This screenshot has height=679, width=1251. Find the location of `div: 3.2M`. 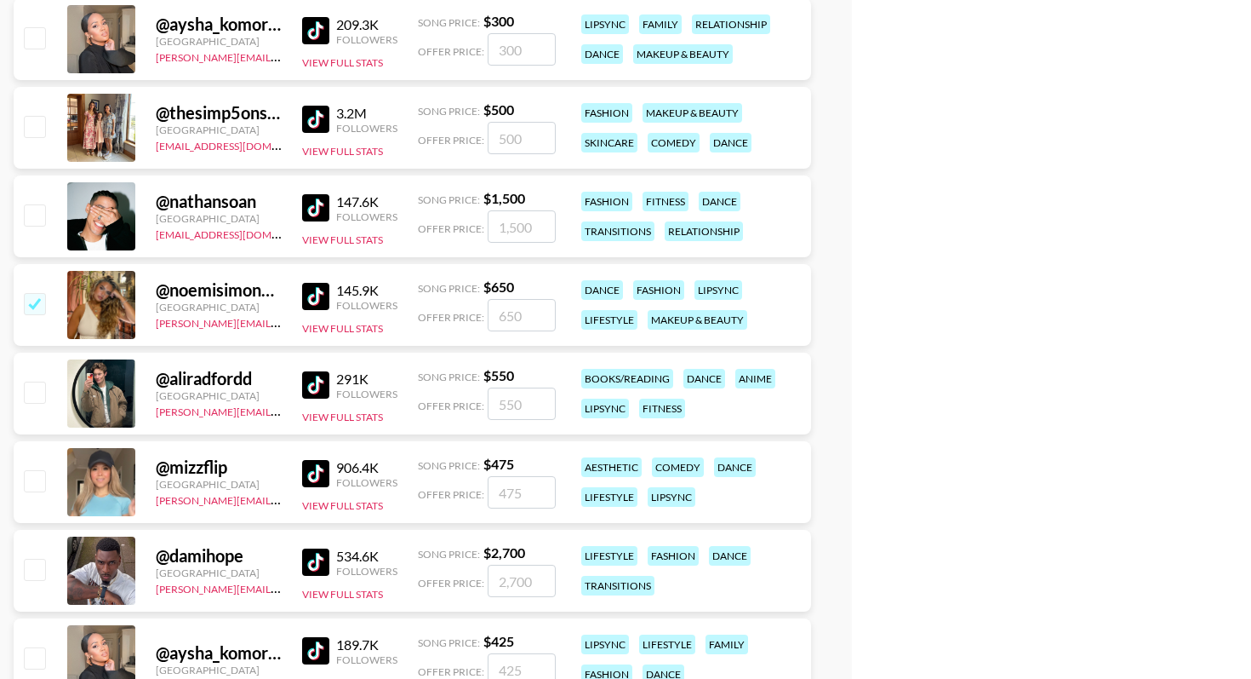

div: 3.2M is located at coordinates (367, 113).